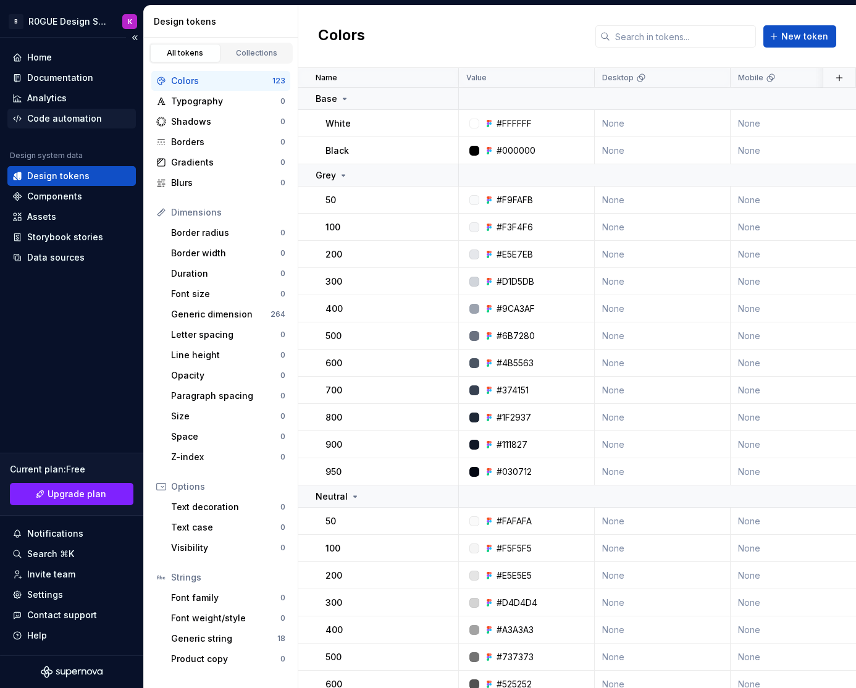 The width and height of the screenshot is (856, 688). Describe the element at coordinates (58, 176) in the screenshot. I see `div: Design tokens` at that location.